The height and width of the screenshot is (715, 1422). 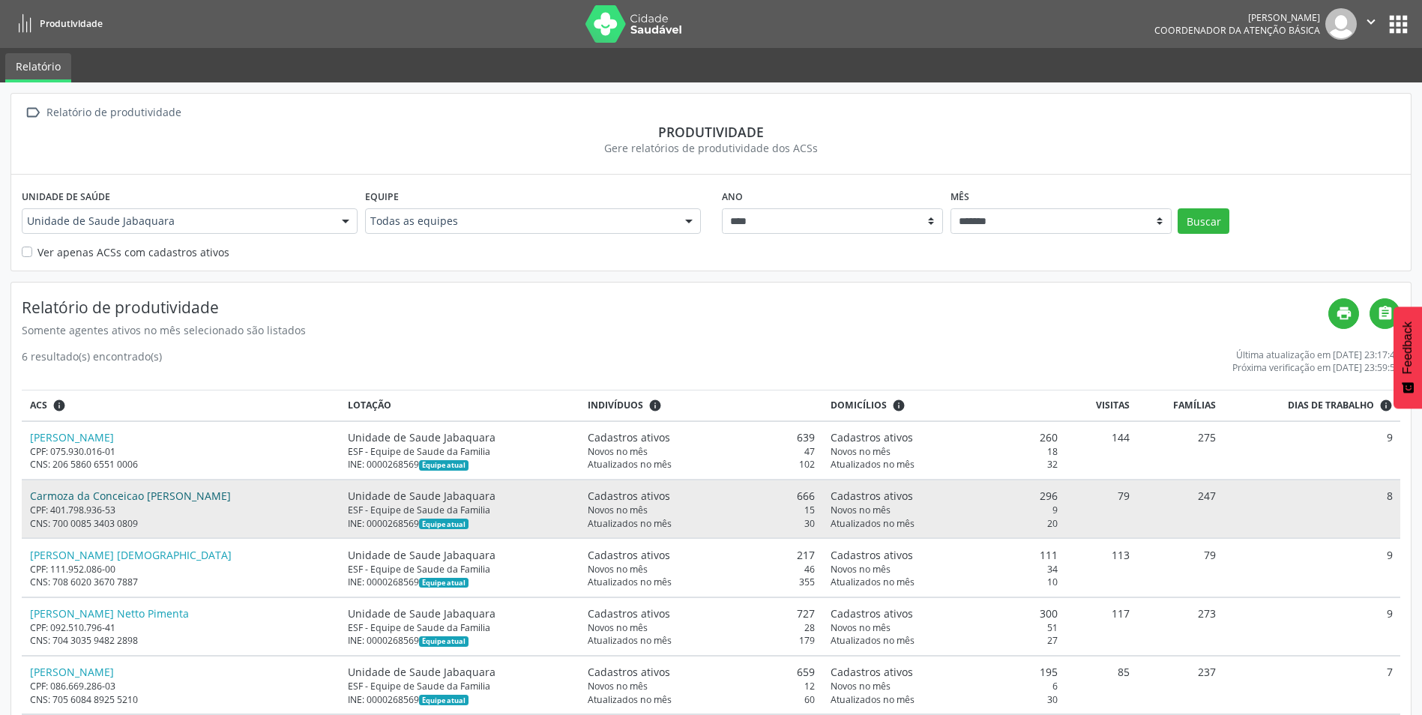 I want to click on span: Unidade de Saude Jabaquara, so click(x=177, y=221).